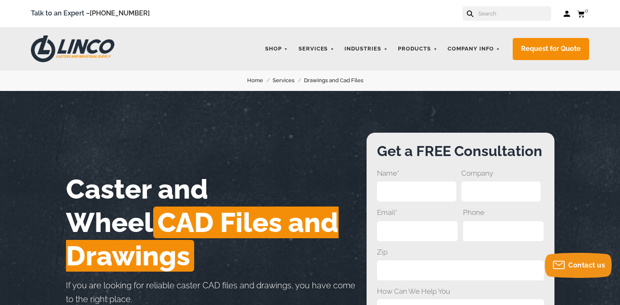 The height and width of the screenshot is (305, 620). Describe the element at coordinates (338, 81) in the screenshot. I see `a: Drawings and Cad Files` at that location.